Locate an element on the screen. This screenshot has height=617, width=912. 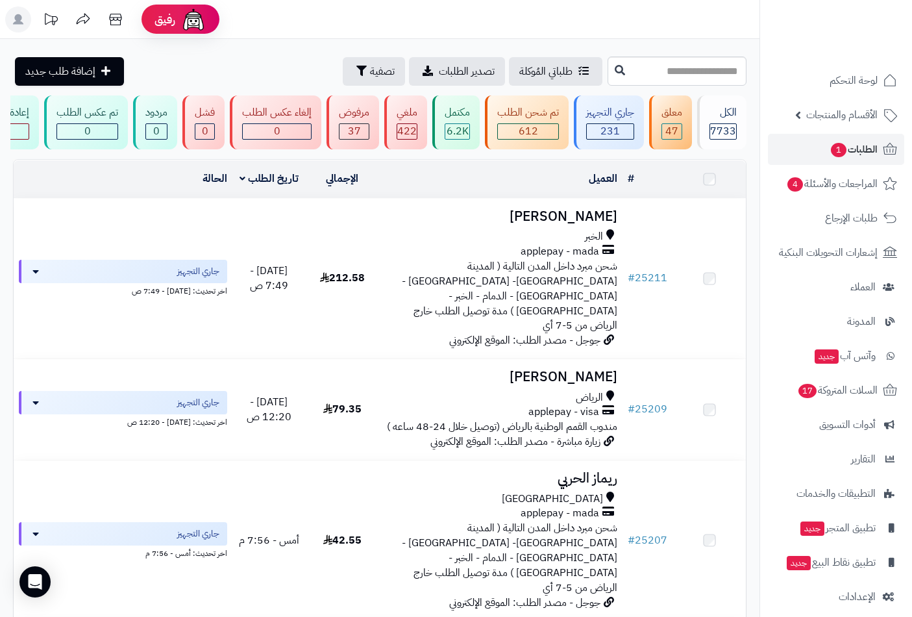
div: مكتمل is located at coordinates (457, 112).